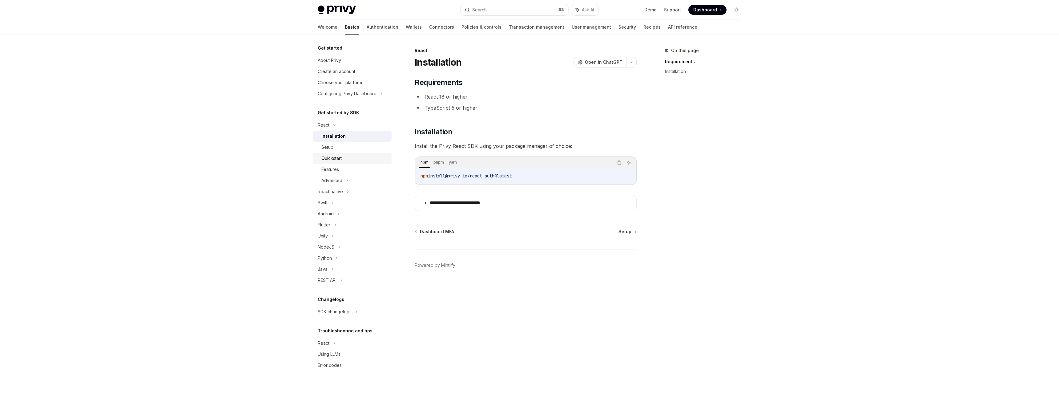  Describe the element at coordinates (327, 27) in the screenshot. I see `a: Welcome` at that location.